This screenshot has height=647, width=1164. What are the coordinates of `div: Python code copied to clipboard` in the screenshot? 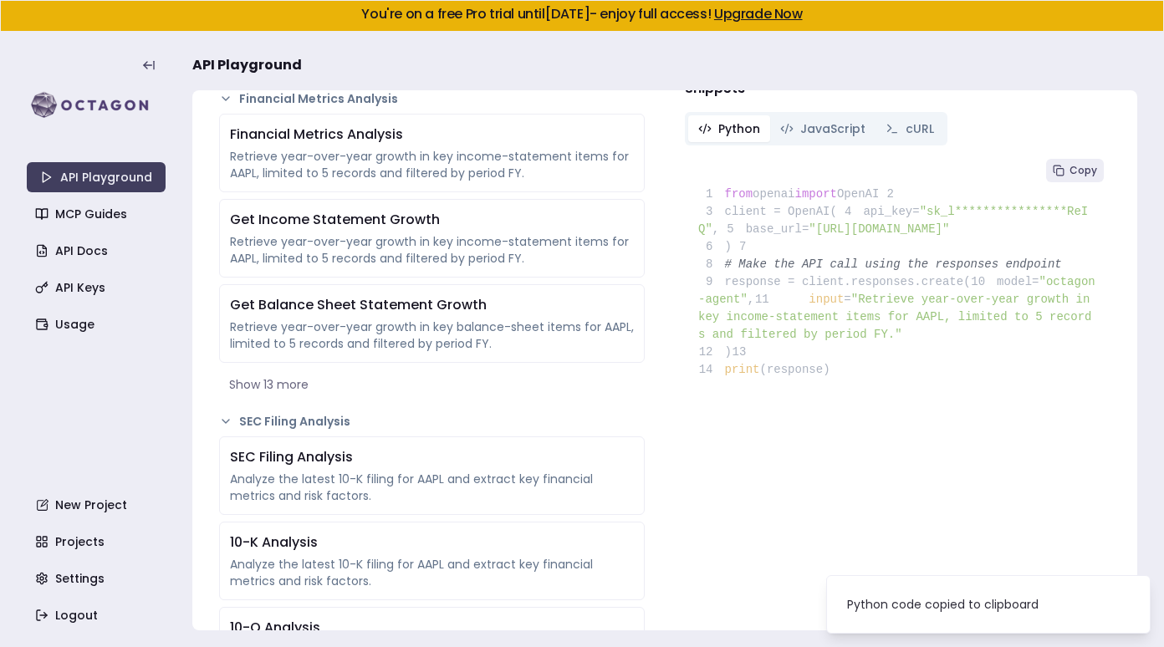 It's located at (943, 605).